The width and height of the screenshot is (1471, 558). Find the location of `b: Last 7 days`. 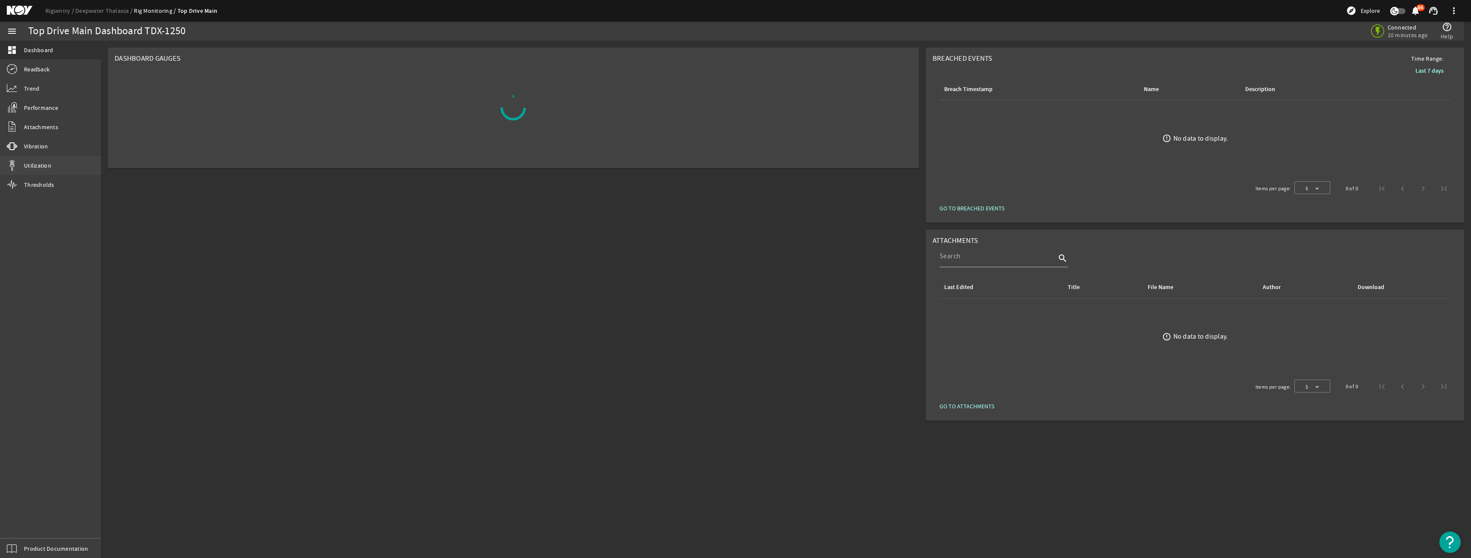

b: Last 7 days is located at coordinates (1429, 71).